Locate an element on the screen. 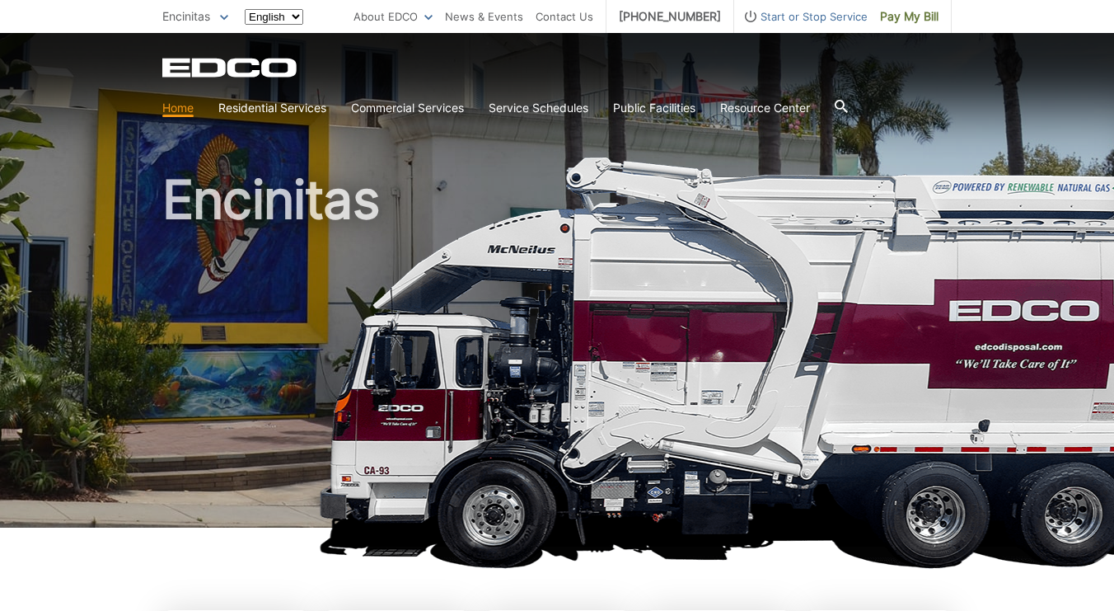 The width and height of the screenshot is (1114, 611). select: Select a language is located at coordinates (274, 16).